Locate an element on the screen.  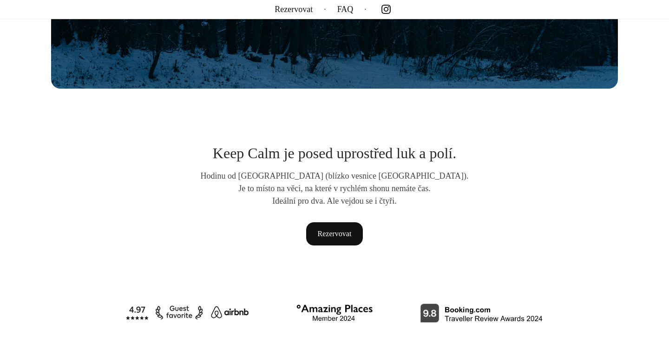
h2: Keep Calm je posed uprostřed luk a polí. is located at coordinates (334, 153).